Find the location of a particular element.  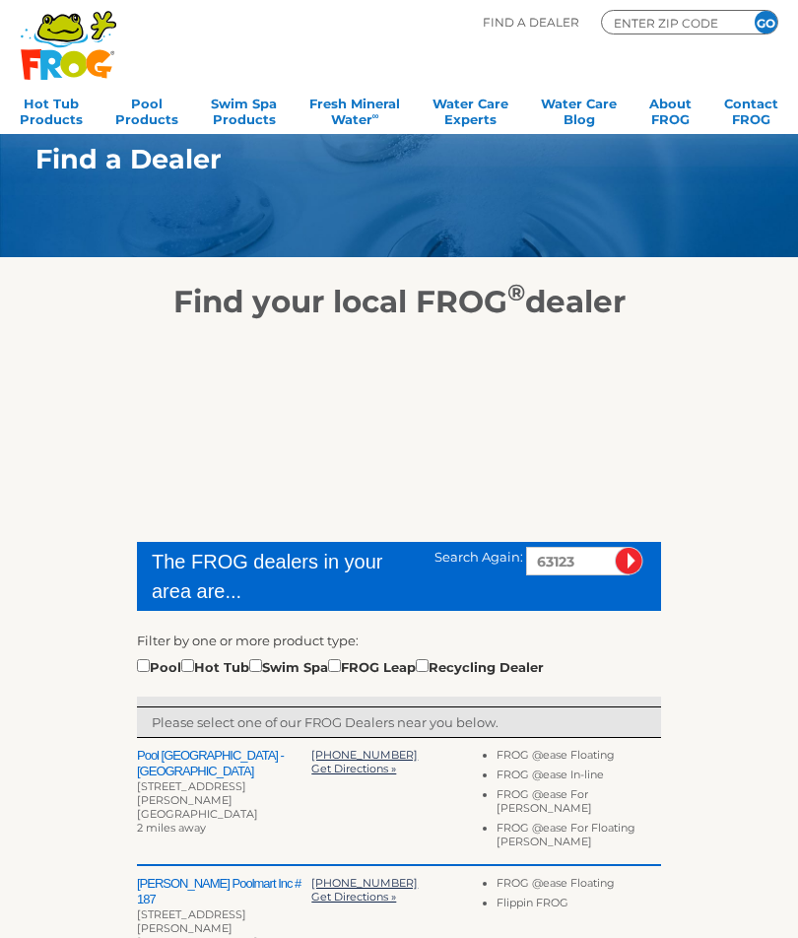

a: Swim SpaProducts is located at coordinates (243, 109).